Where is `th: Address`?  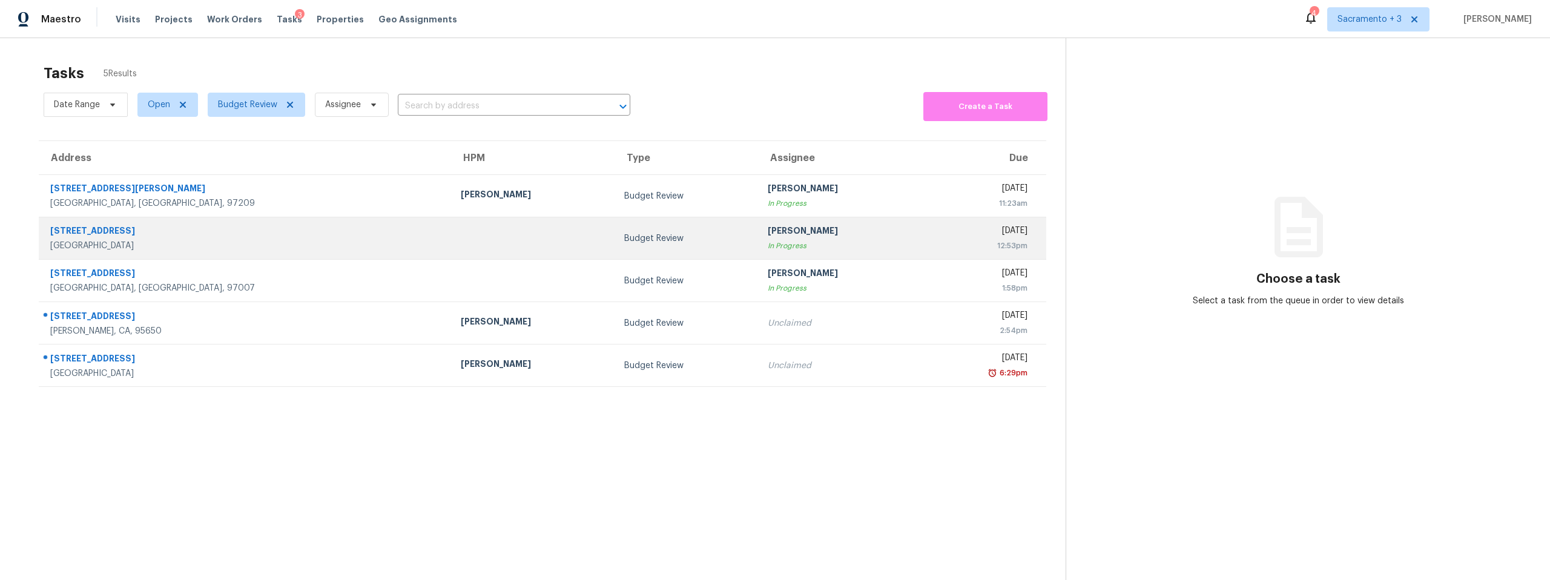 th: Address is located at coordinates (245, 158).